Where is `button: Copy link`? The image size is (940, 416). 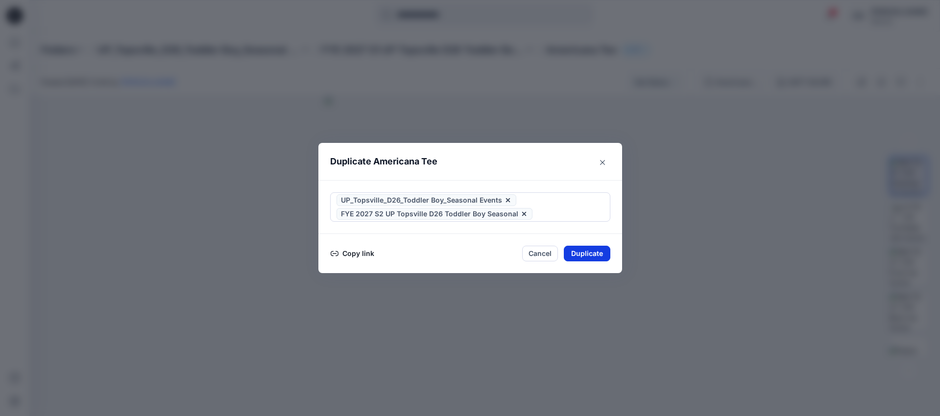
button: Copy link is located at coordinates (352, 254).